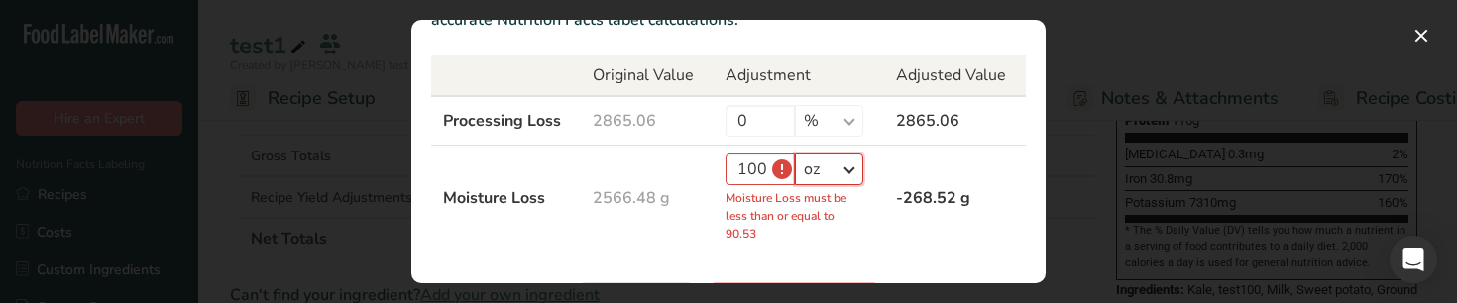  I want to click on td: 2566.48 g, so click(646, 198).